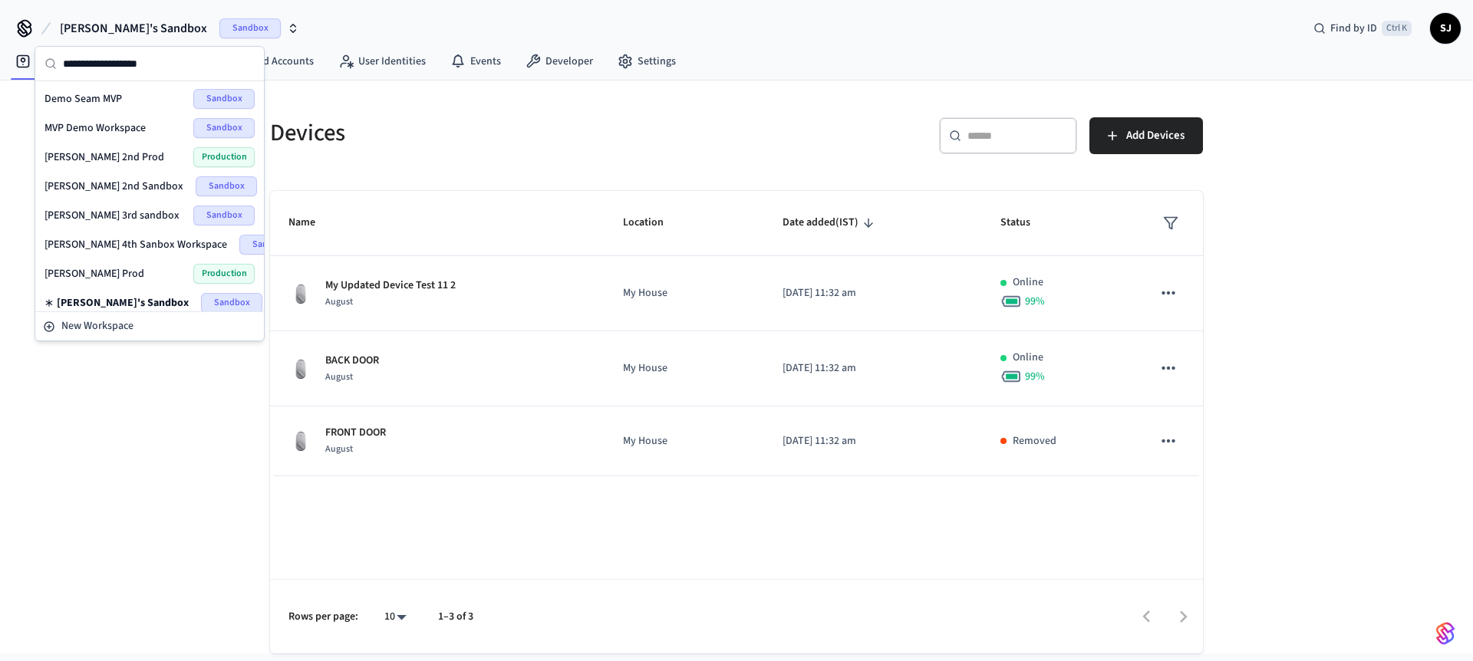 This screenshot has width=1473, height=661. I want to click on span: Location, so click(653, 222).